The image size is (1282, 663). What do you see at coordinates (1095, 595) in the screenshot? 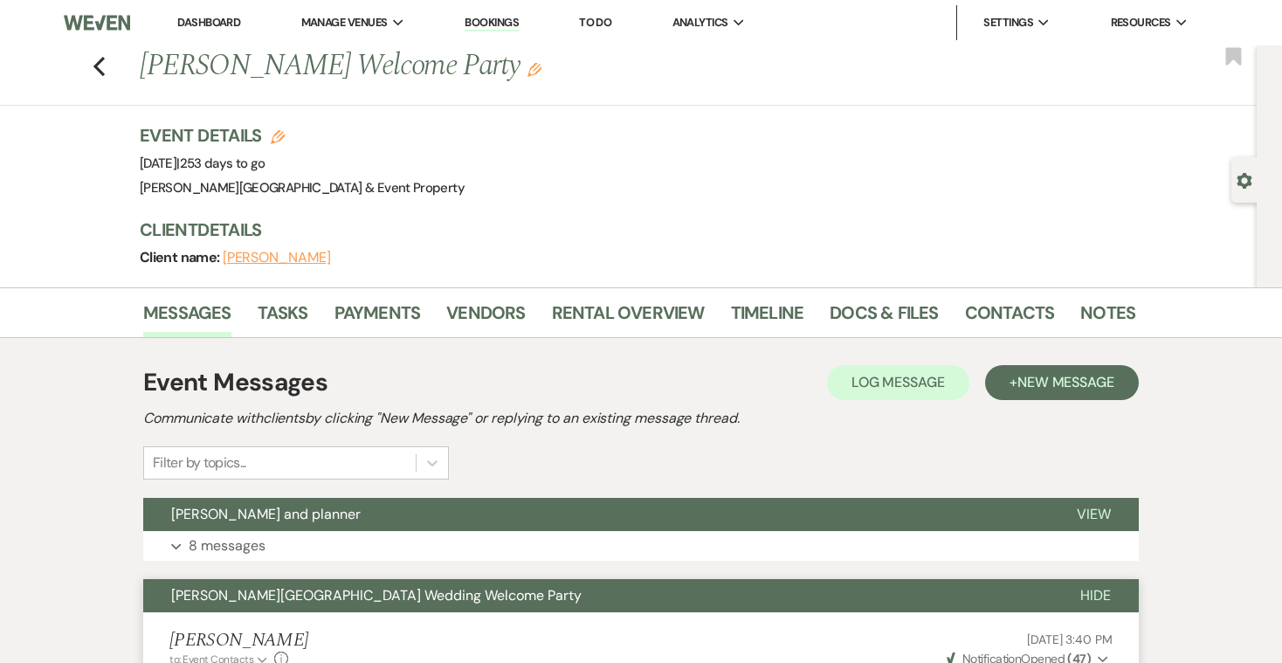
I see `span: Hide` at bounding box center [1095, 595].